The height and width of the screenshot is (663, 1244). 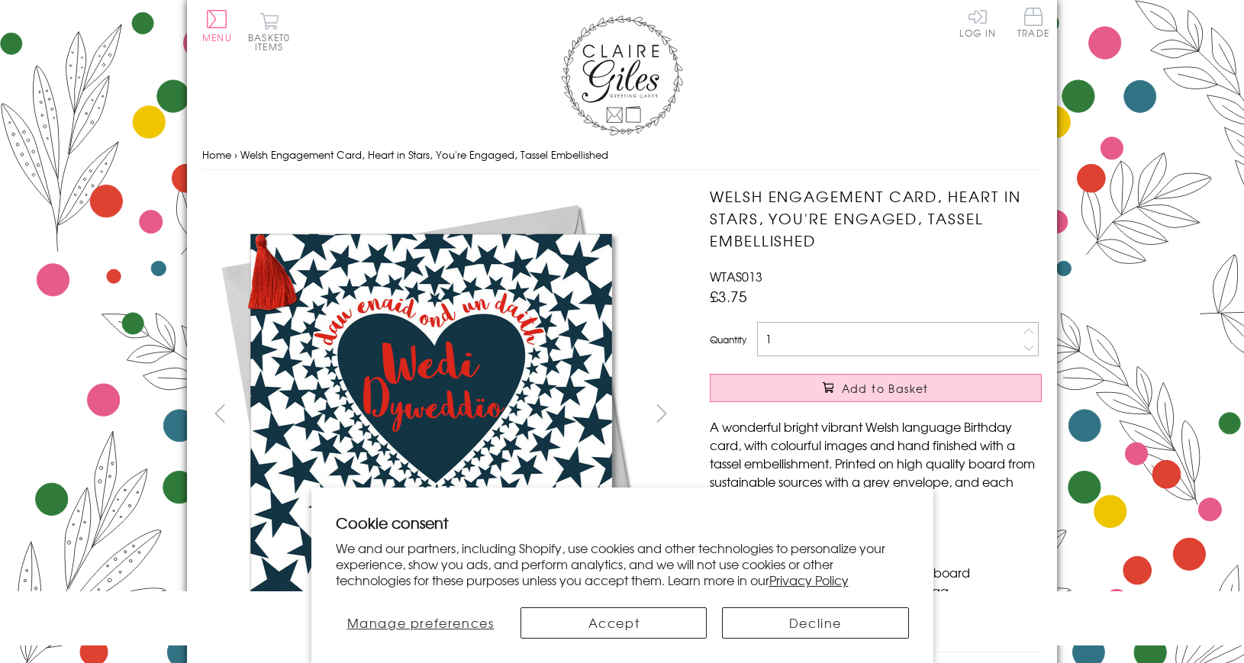 I want to click on span: £3.75, so click(x=728, y=296).